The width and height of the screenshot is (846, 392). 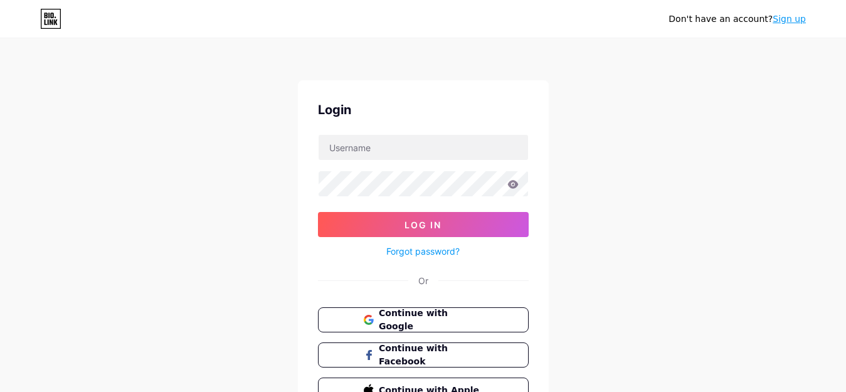 What do you see at coordinates (430, 320) in the screenshot?
I see `span: Continue with Google` at bounding box center [430, 320].